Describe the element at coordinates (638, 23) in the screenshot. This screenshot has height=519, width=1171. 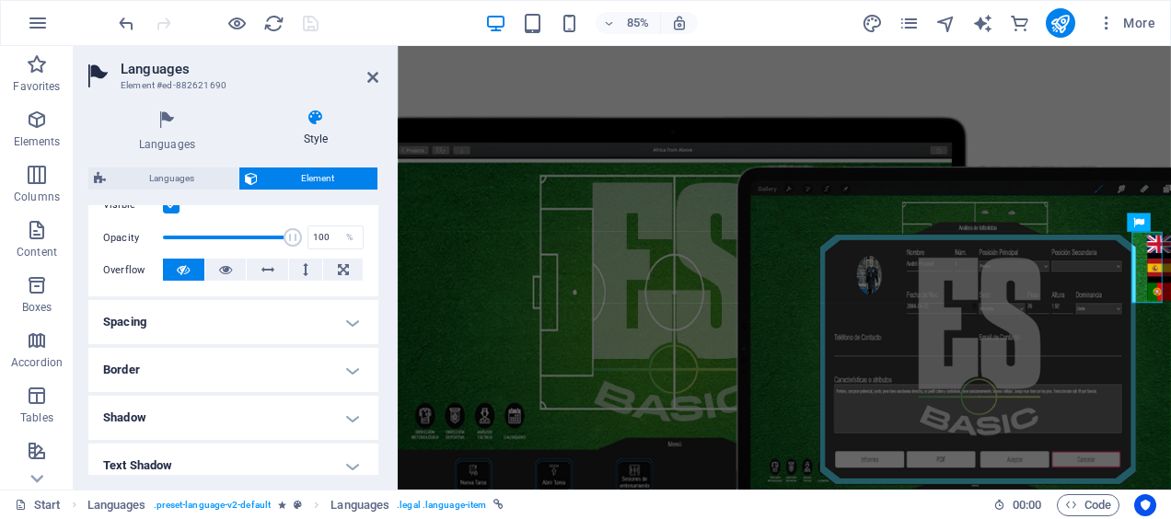
I see `h6: 85%` at that location.